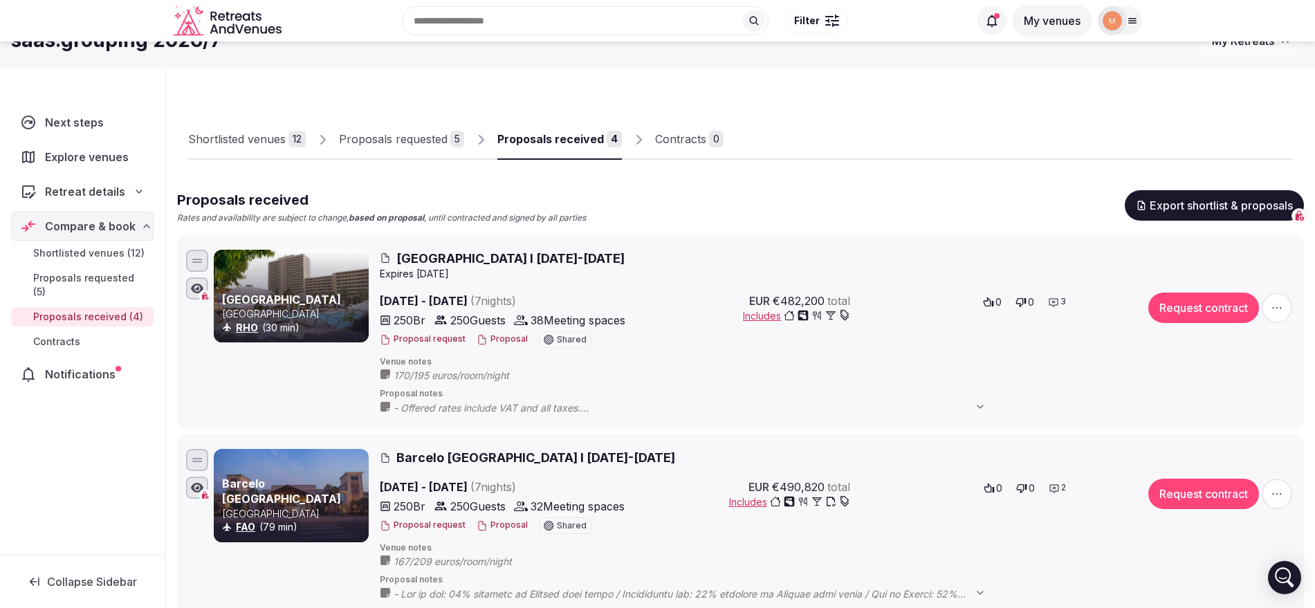 The height and width of the screenshot is (608, 1315). I want to click on a: Visit the homepage, so click(229, 21).